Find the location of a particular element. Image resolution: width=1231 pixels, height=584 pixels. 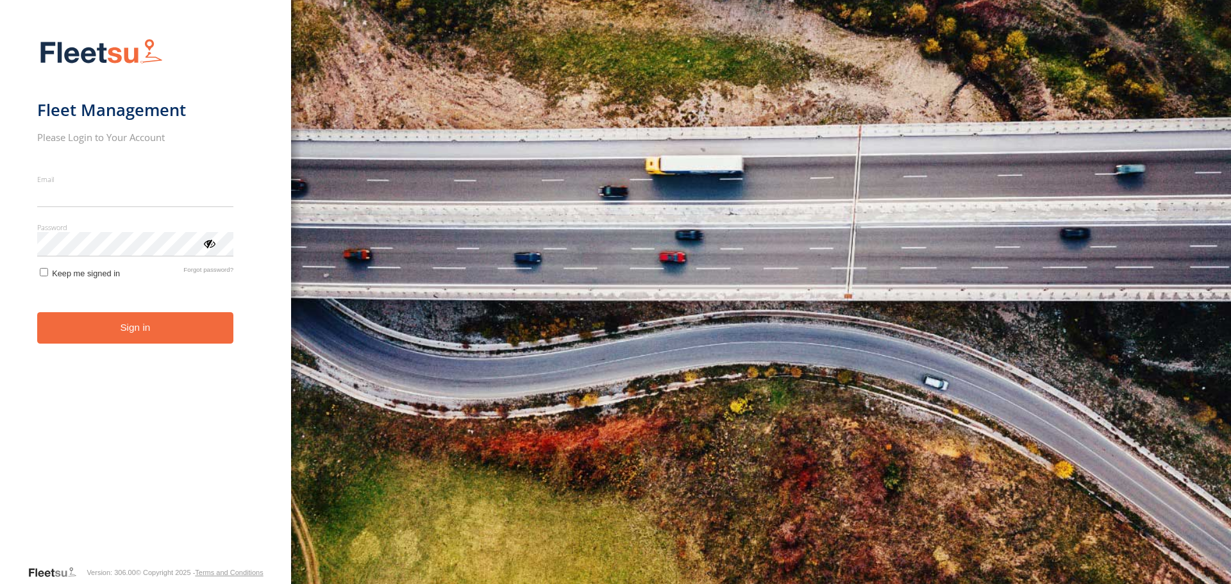

button: Sign in is located at coordinates (135, 328).